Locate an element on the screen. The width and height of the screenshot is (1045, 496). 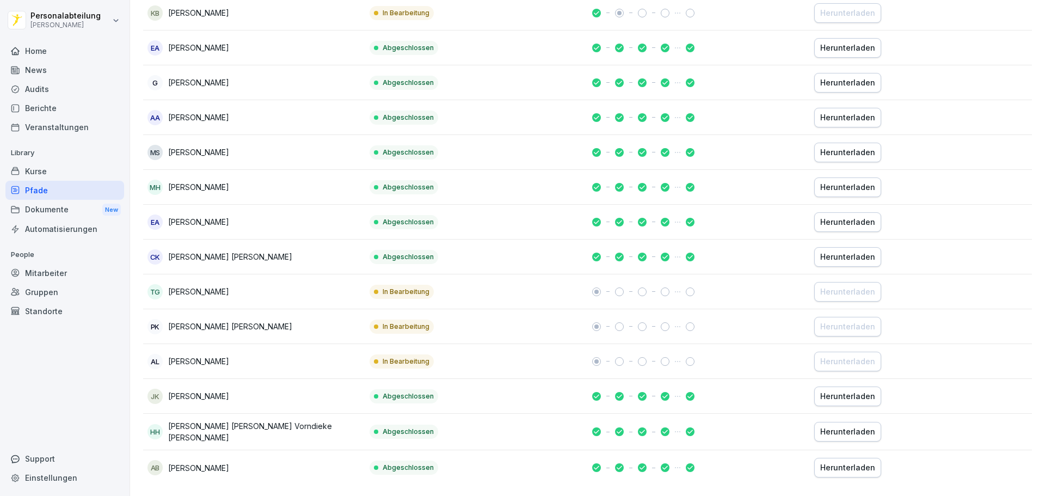
a: Automatisierungen is located at coordinates (65, 229).